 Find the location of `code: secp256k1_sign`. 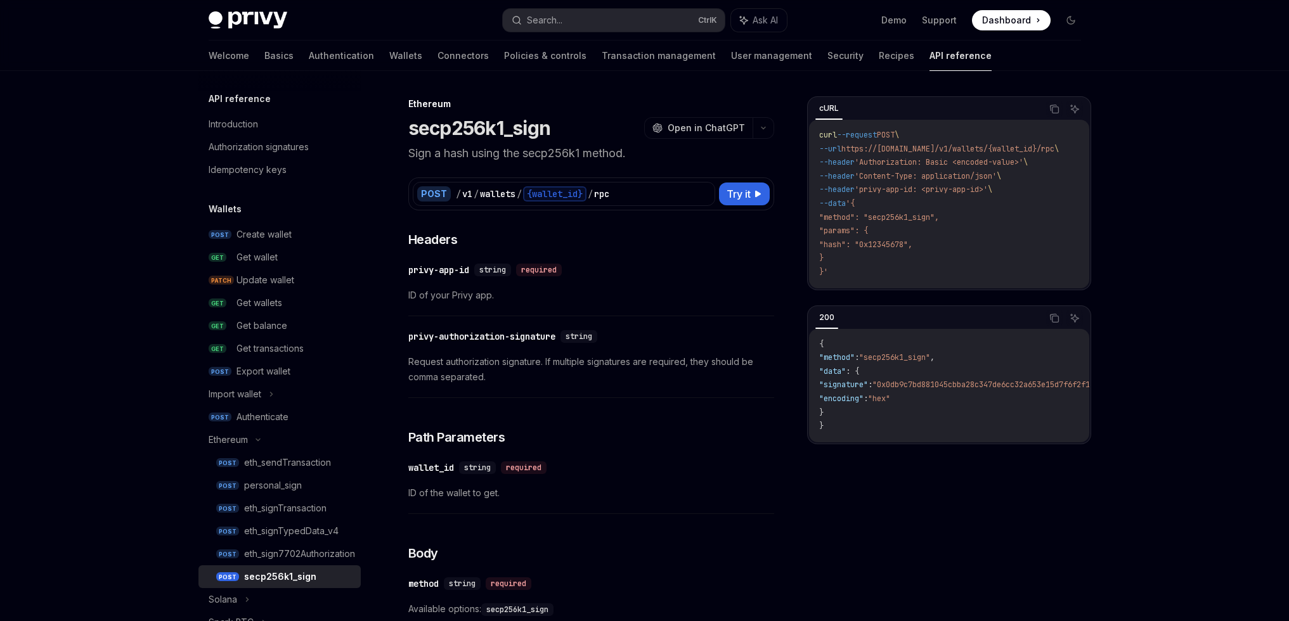

code: secp256k1_sign is located at coordinates (517, 610).